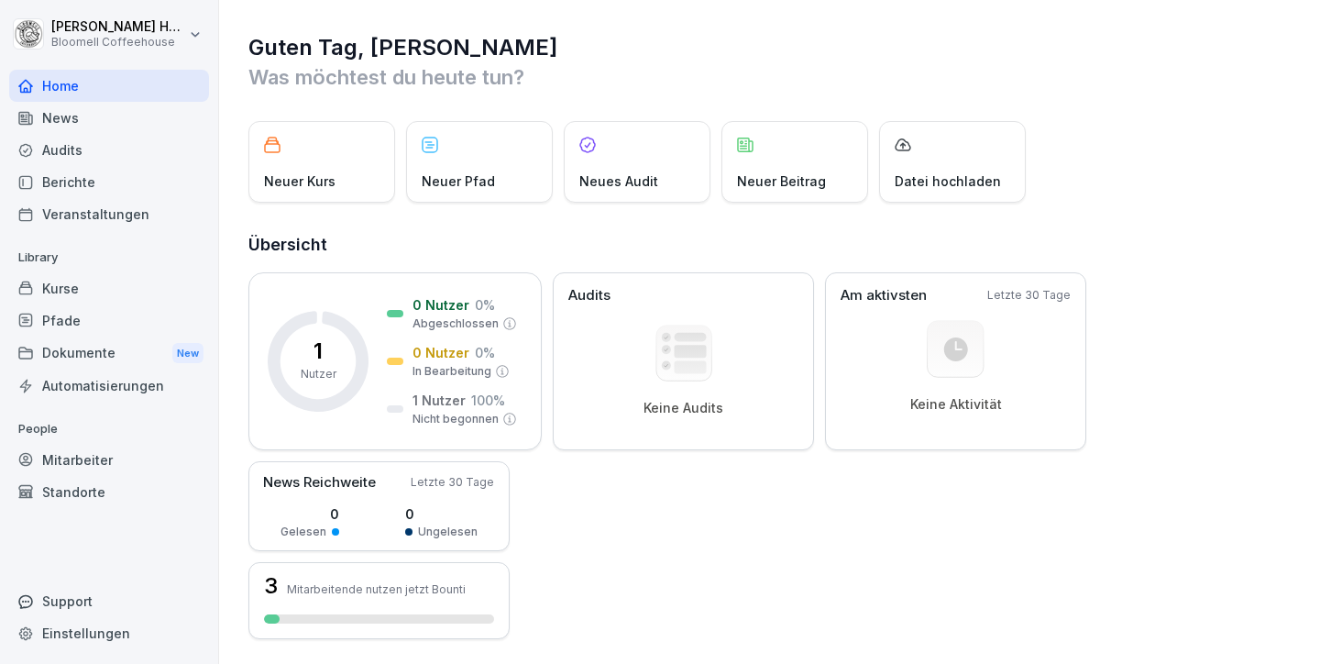 The height and width of the screenshot is (664, 1320). I want to click on div: News, so click(109, 117).